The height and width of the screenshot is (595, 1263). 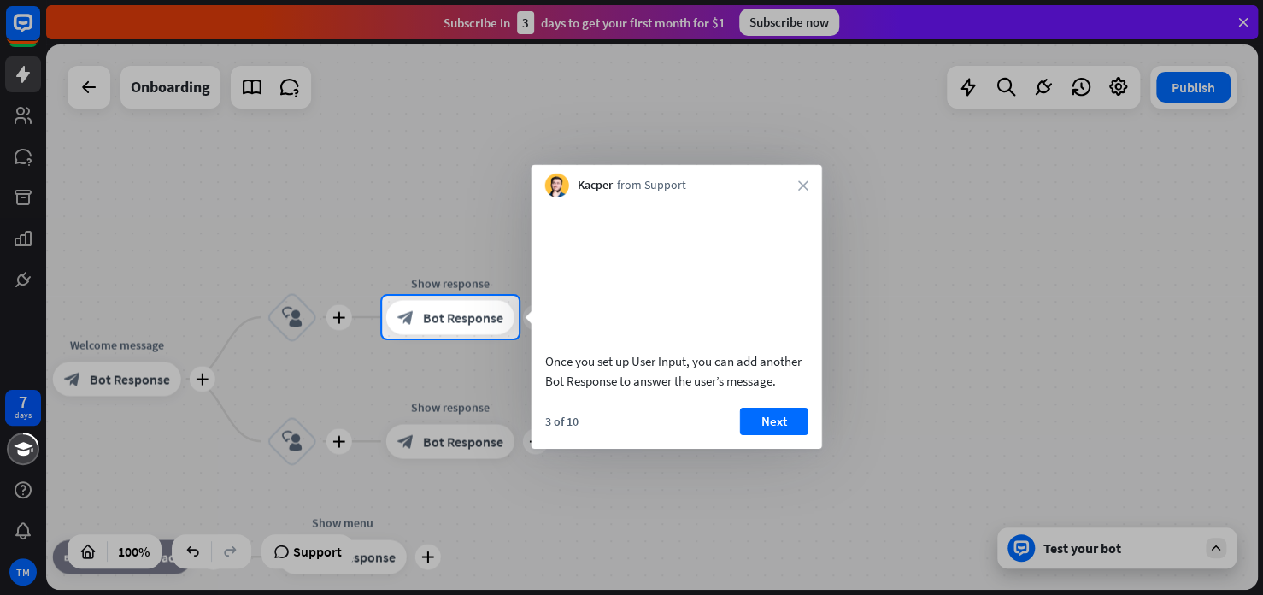 What do you see at coordinates (595, 185) in the screenshot?
I see `span: Kacper` at bounding box center [595, 185].